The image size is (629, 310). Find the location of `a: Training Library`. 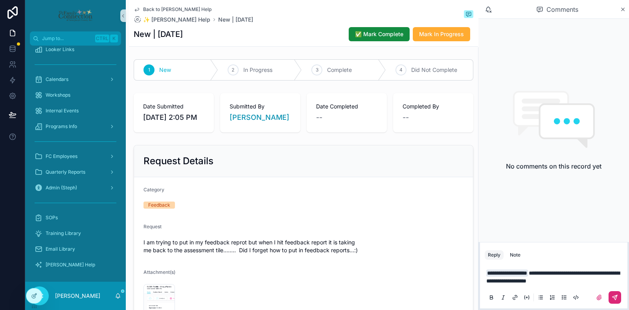

a: Training Library is located at coordinates (75, 233).